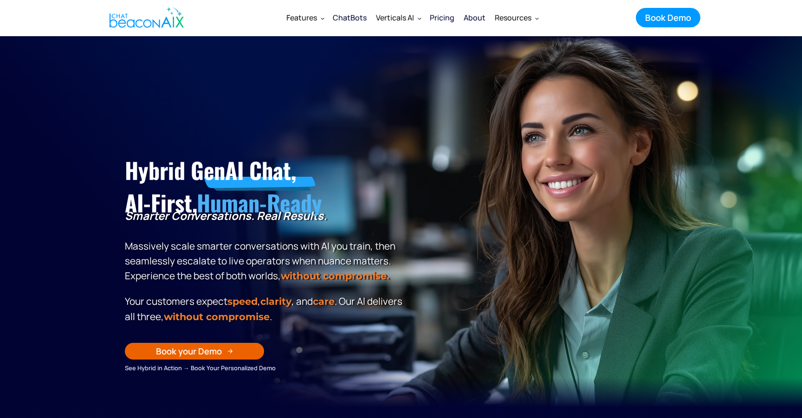 Image resolution: width=802 pixels, height=418 pixels. Describe the element at coordinates (265, 368) in the screenshot. I see `div: See Hybrid in Action → Book Your Personalized Demo` at that location.